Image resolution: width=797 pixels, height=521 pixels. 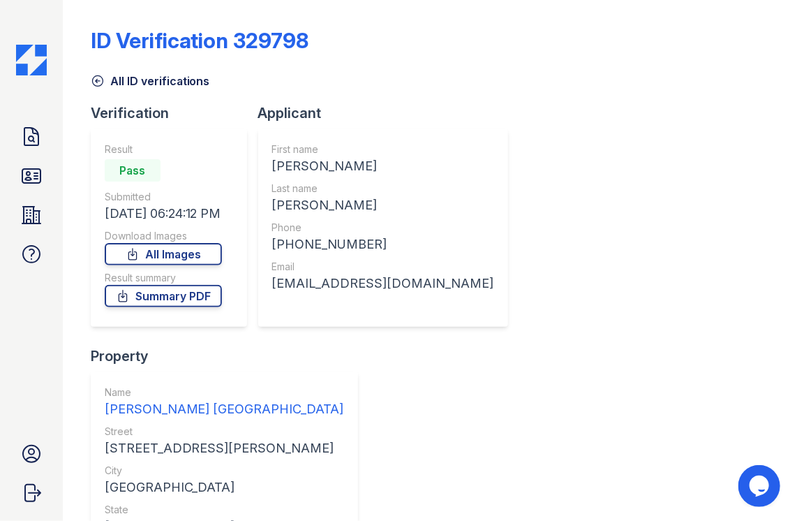 I want to click on div: Verification, so click(x=175, y=113).